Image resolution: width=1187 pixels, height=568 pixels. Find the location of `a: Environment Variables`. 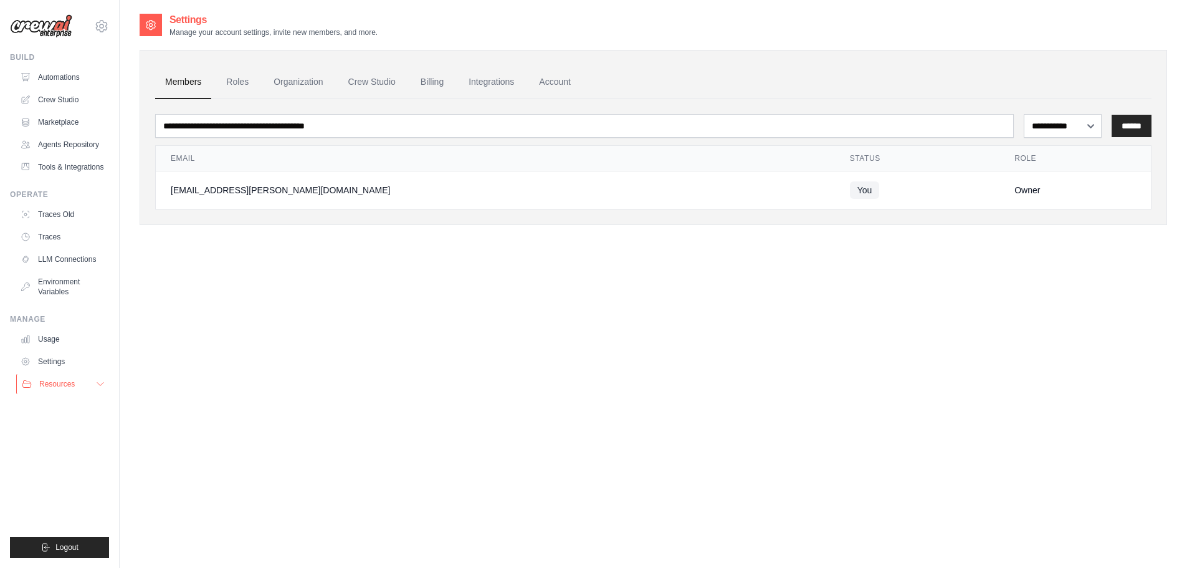

a: Environment Variables is located at coordinates (62, 287).